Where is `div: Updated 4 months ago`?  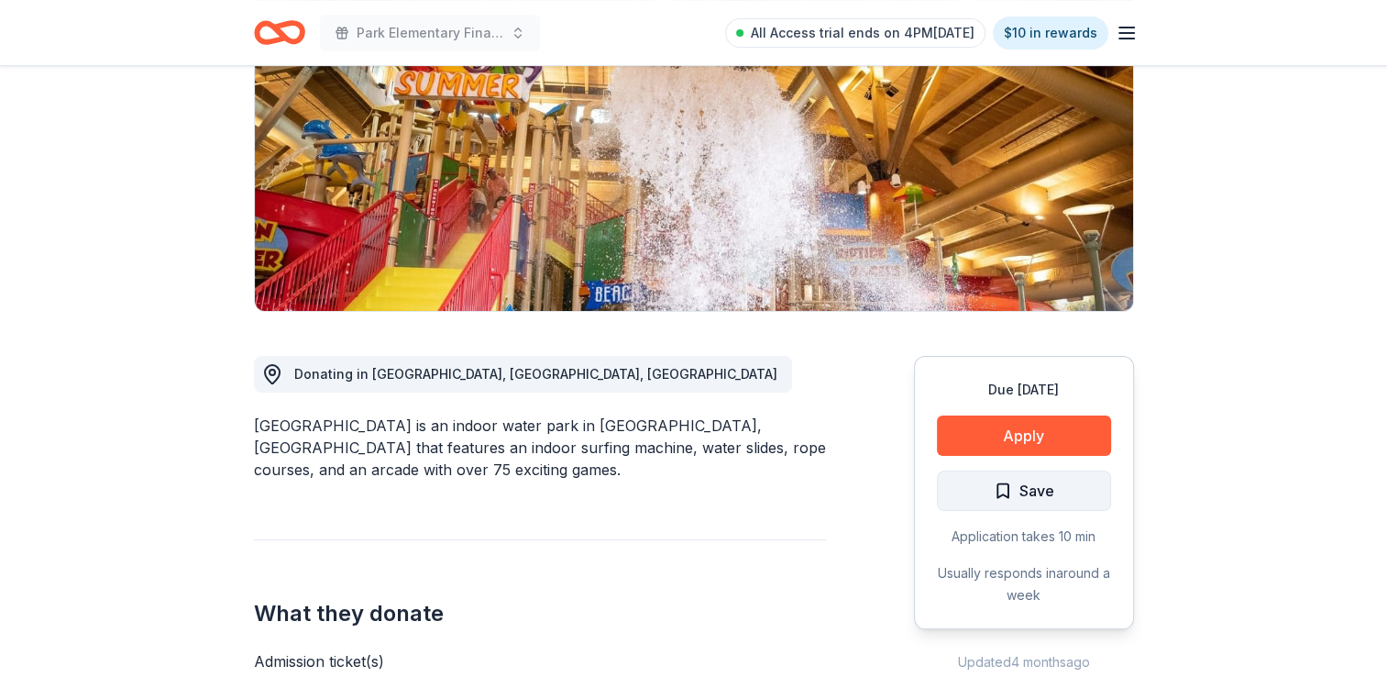 div: Updated 4 months ago is located at coordinates (1024, 662).